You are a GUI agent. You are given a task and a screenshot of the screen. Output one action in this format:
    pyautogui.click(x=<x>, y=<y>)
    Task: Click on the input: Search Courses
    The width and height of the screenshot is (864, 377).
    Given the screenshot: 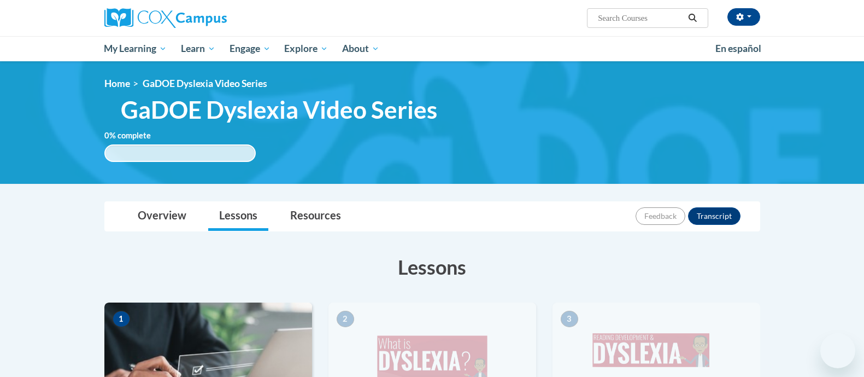 What is the action you would take?
    pyautogui.click(x=640, y=18)
    